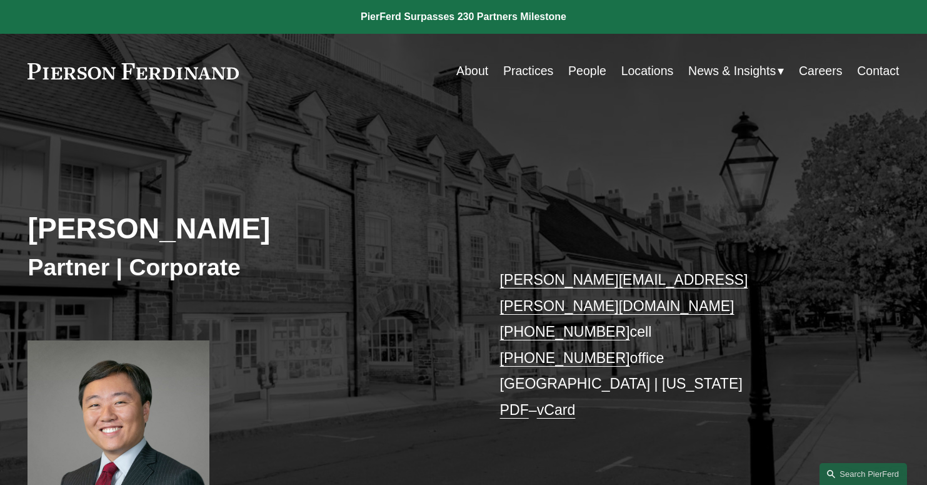 This screenshot has height=485, width=927. What do you see at coordinates (556, 410) in the screenshot?
I see `a: vCard` at bounding box center [556, 410].